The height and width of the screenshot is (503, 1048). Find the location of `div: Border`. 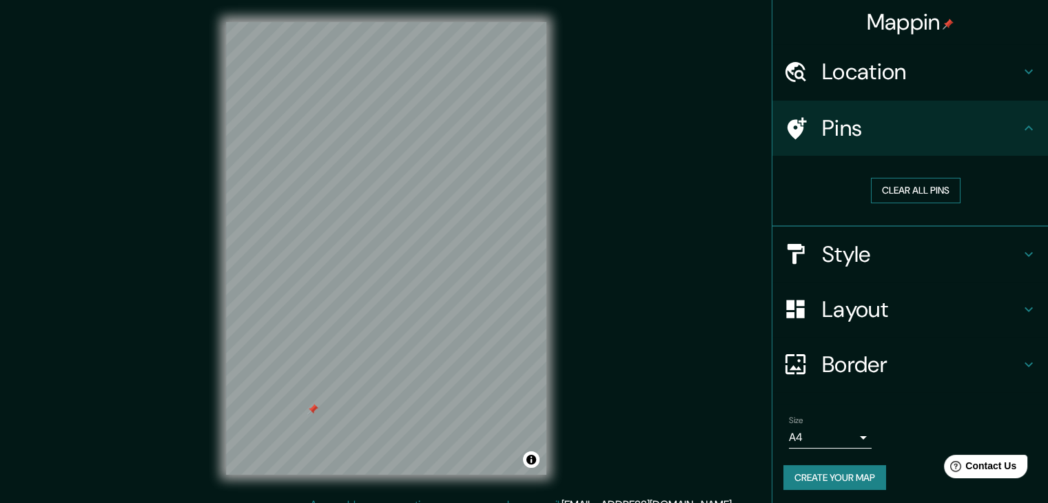

div: Border is located at coordinates (910, 364).